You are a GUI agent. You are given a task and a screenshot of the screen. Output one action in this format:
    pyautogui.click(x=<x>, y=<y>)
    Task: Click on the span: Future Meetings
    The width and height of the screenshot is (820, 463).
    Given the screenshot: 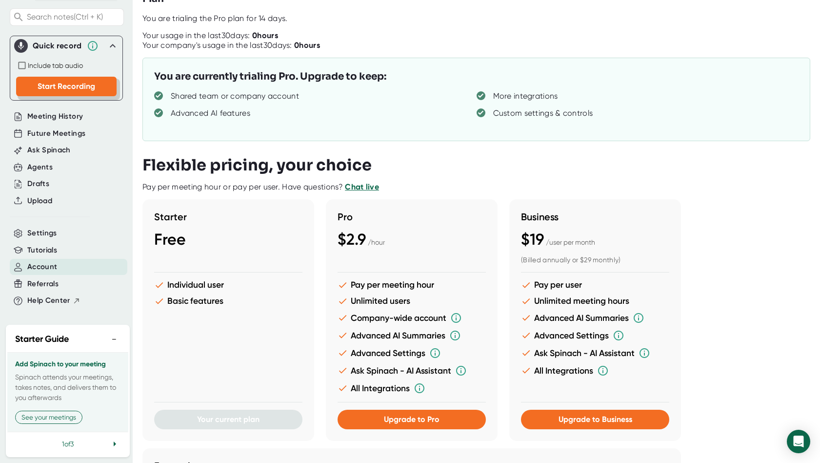 What is the action you would take?
    pyautogui.click(x=56, y=133)
    